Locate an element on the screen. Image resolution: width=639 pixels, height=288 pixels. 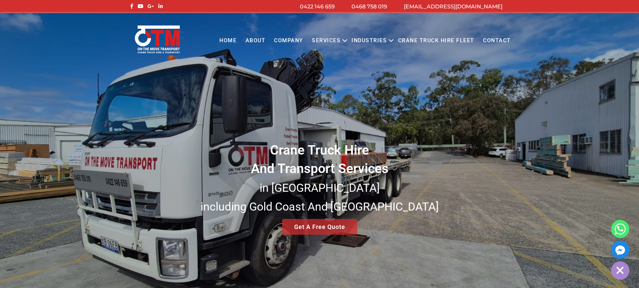
a: Industries is located at coordinates (369, 41).